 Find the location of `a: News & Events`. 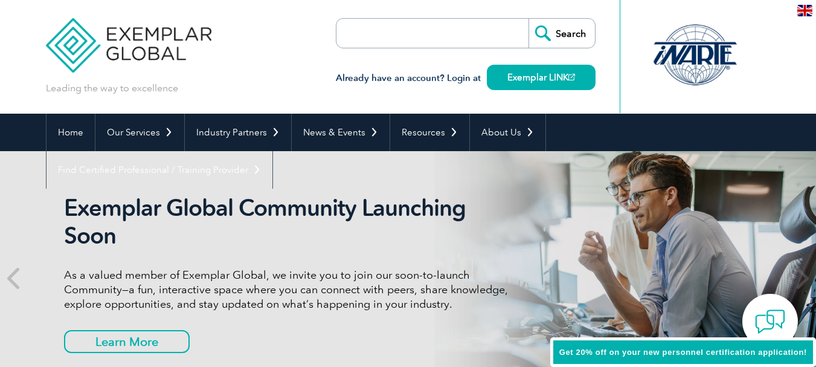

a: News & Events is located at coordinates (341, 132).